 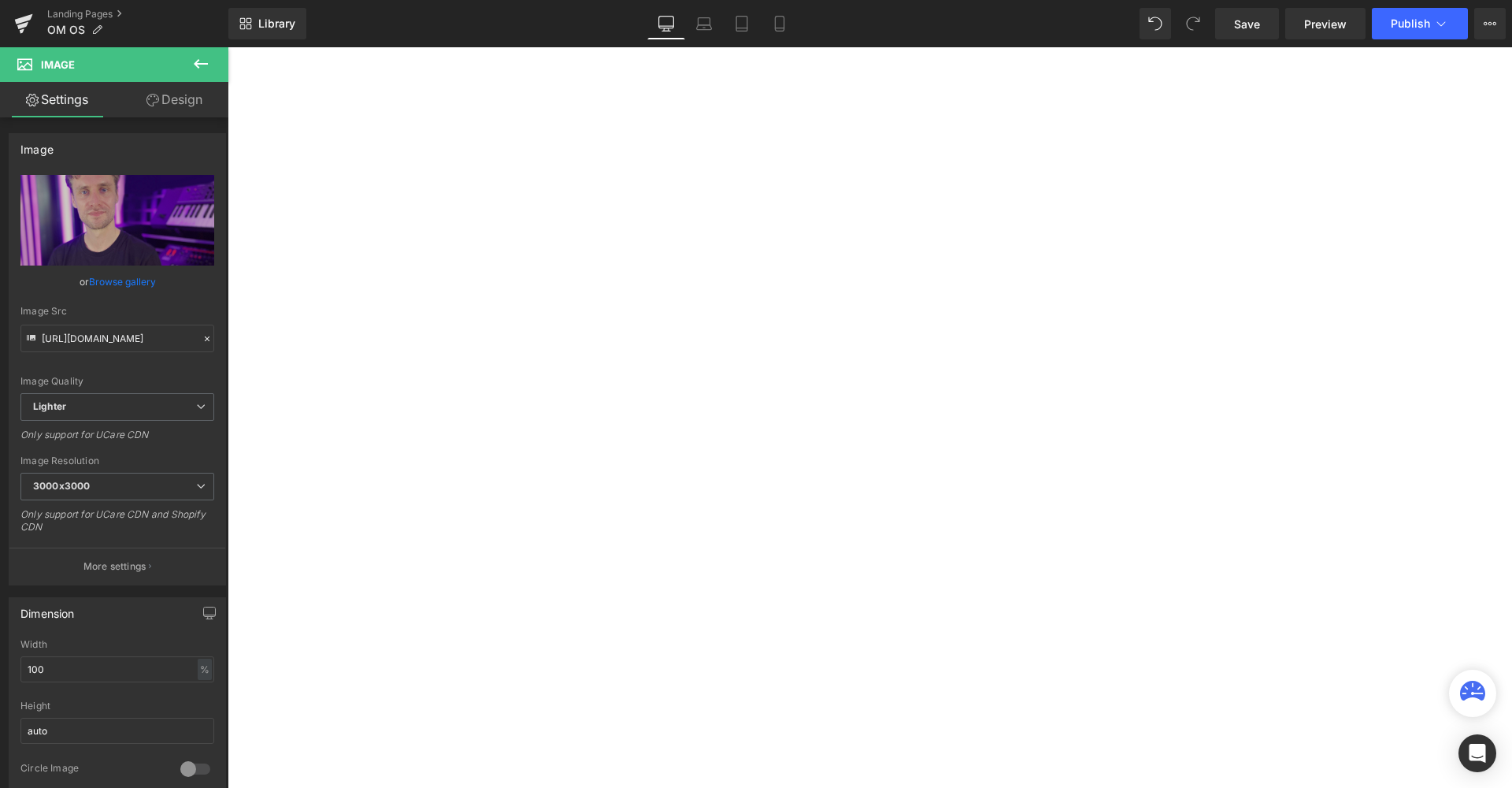 I want to click on div: Dimension, so click(x=47, y=609).